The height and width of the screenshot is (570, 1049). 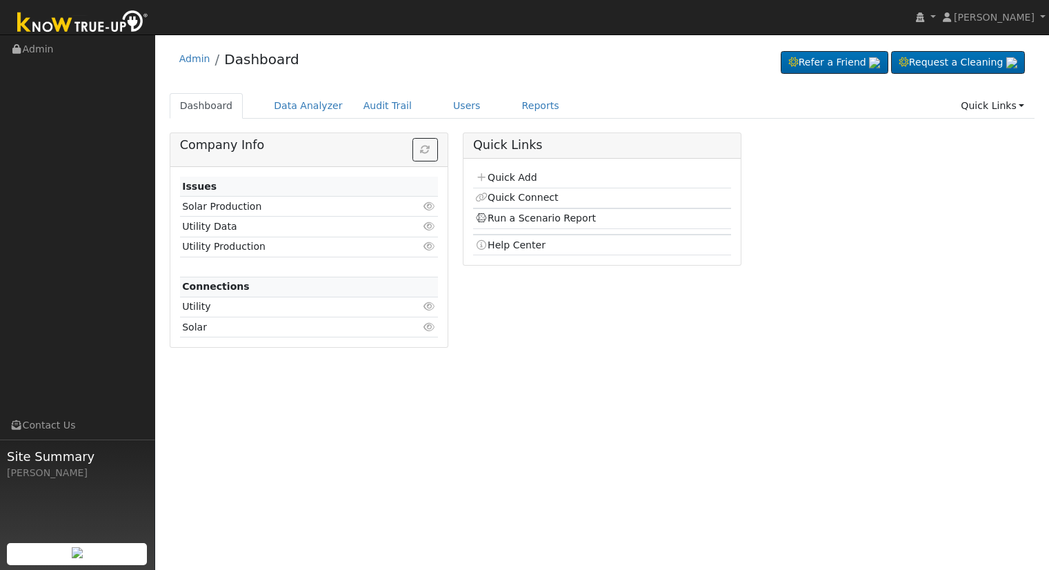 I want to click on a: Users, so click(x=467, y=106).